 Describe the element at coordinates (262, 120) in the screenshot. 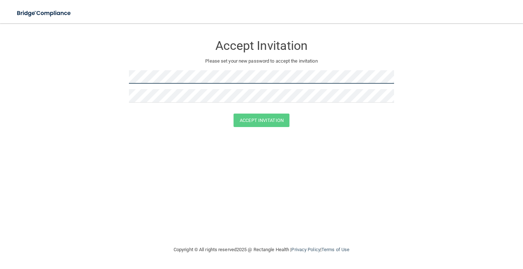

I see `button: Accept Invitation` at that location.